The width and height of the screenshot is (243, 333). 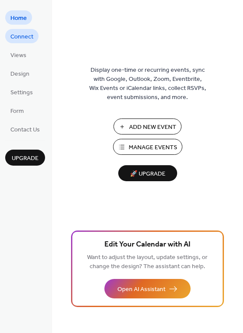 I want to click on span: Upgrade, so click(x=25, y=158).